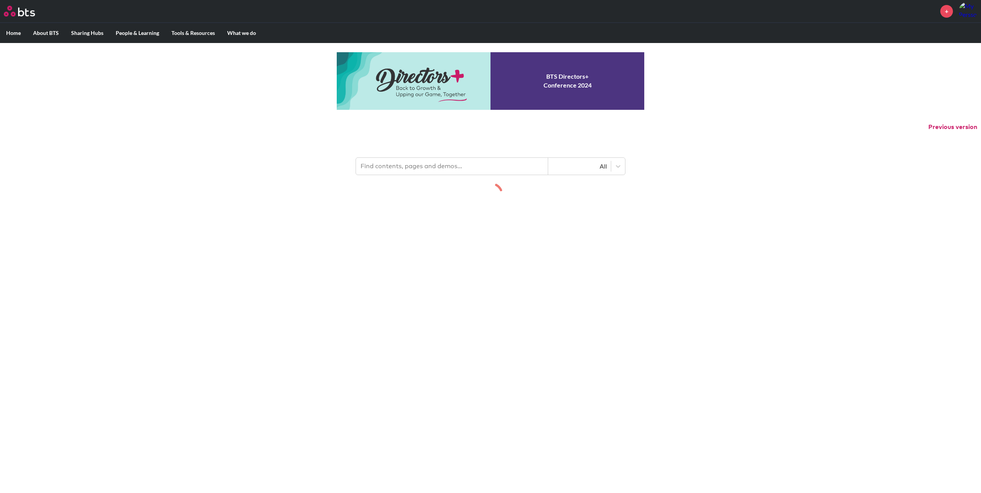  Describe the element at coordinates (952, 127) in the screenshot. I see `button: Previous version` at that location.